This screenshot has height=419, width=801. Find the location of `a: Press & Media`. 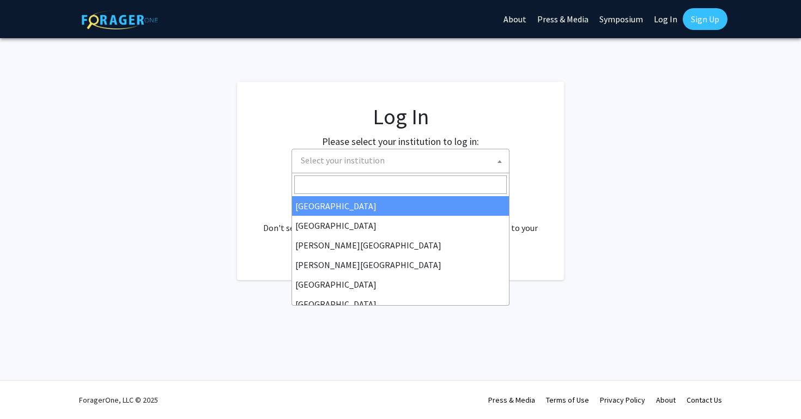

a: Press & Media is located at coordinates (511, 400).